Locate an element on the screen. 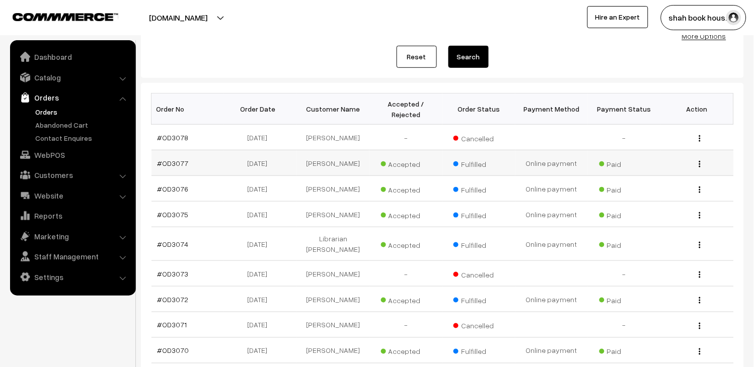 The image size is (754, 367). th: Customer Name is located at coordinates (333, 109).